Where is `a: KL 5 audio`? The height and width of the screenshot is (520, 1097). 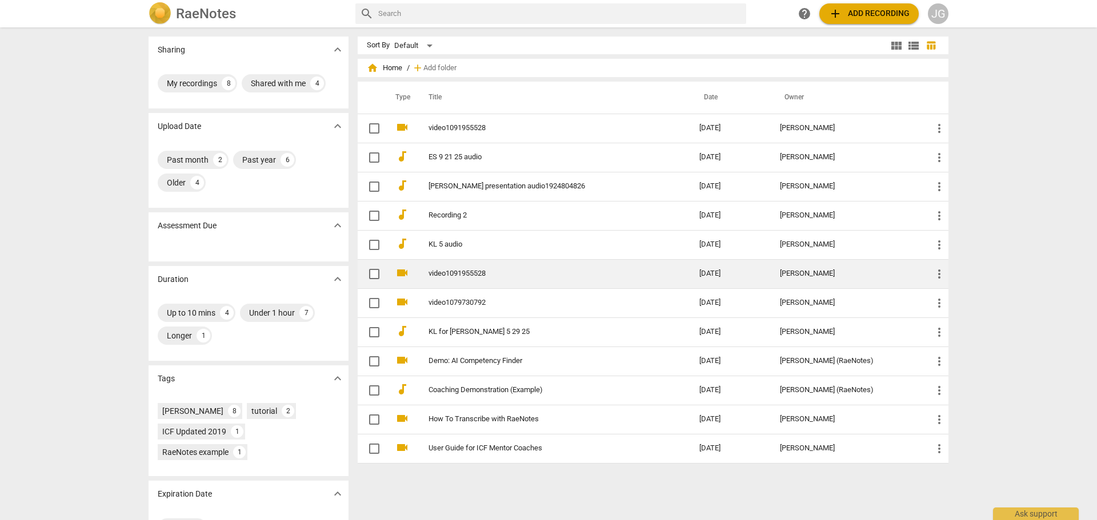 a: KL 5 audio is located at coordinates (543, 244).